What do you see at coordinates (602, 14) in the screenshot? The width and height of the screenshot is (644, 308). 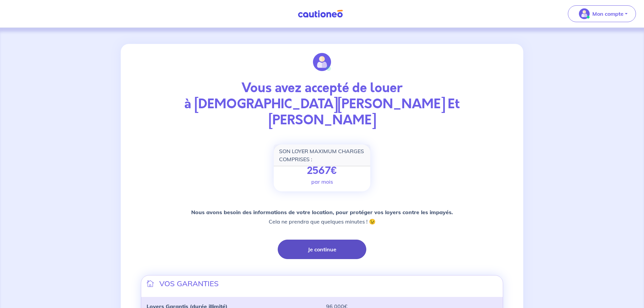 I see `button: illu_account_valid_menu.svgMon compte` at bounding box center [602, 14].